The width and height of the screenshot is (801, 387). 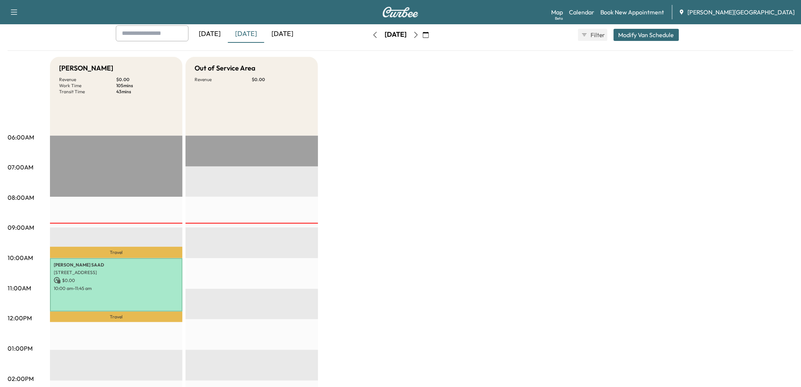 I want to click on img: Curbee Logo, so click(x=401, y=12).